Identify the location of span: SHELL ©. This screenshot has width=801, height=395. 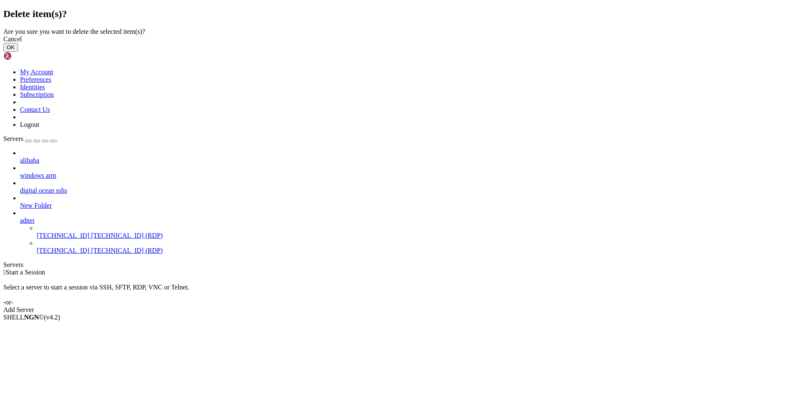
(32, 317).